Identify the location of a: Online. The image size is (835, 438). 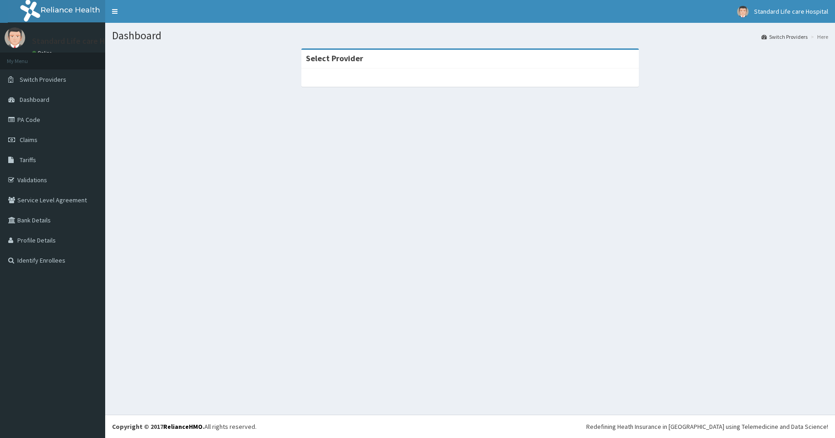
(43, 53).